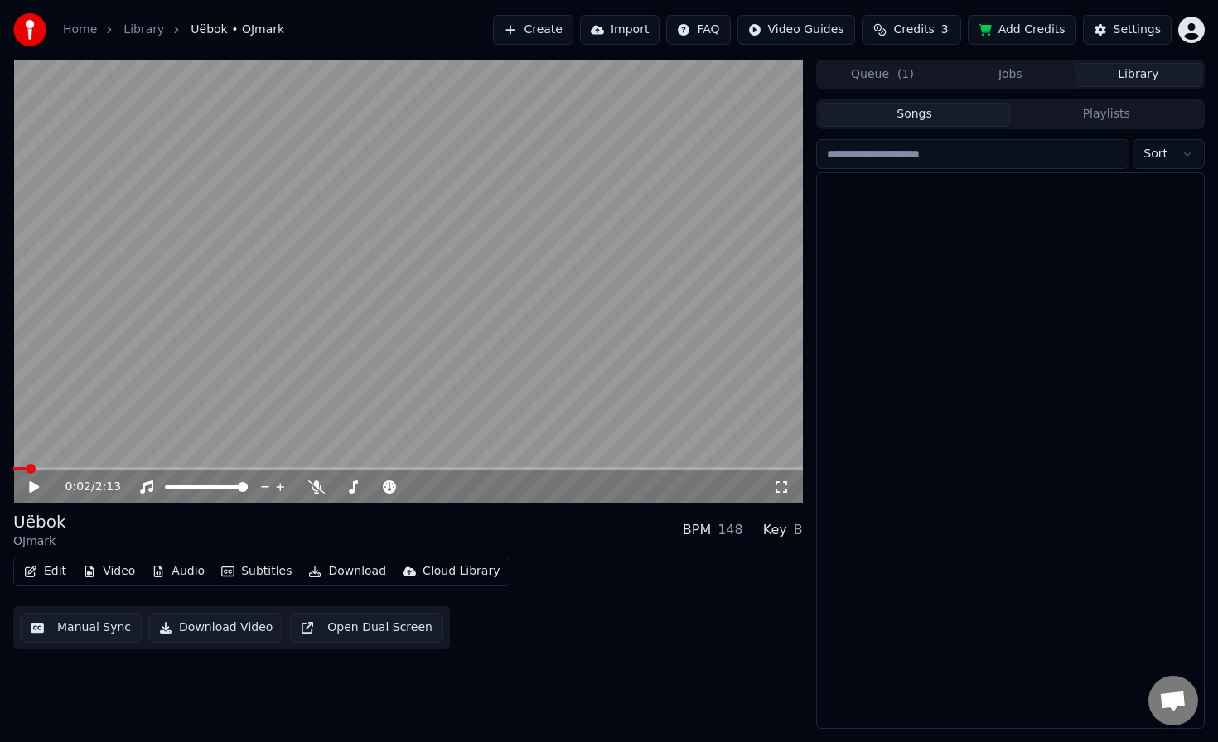  Describe the element at coordinates (80, 628) in the screenshot. I see `button: Manual Sync` at that location.